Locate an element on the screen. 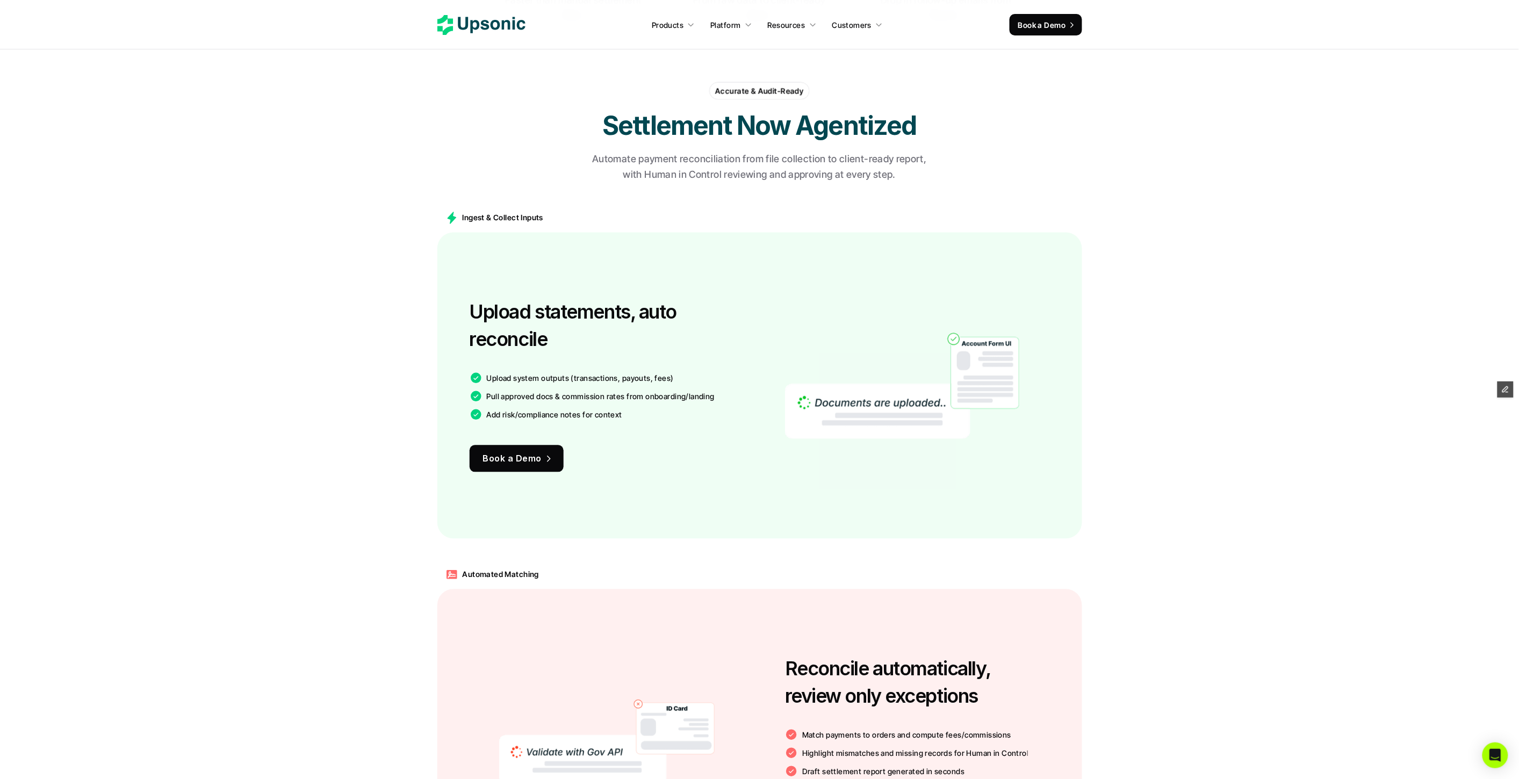 The height and width of the screenshot is (779, 1519). p: Upload system outputs (transactions, payouts, fees) is located at coordinates (580, 378).